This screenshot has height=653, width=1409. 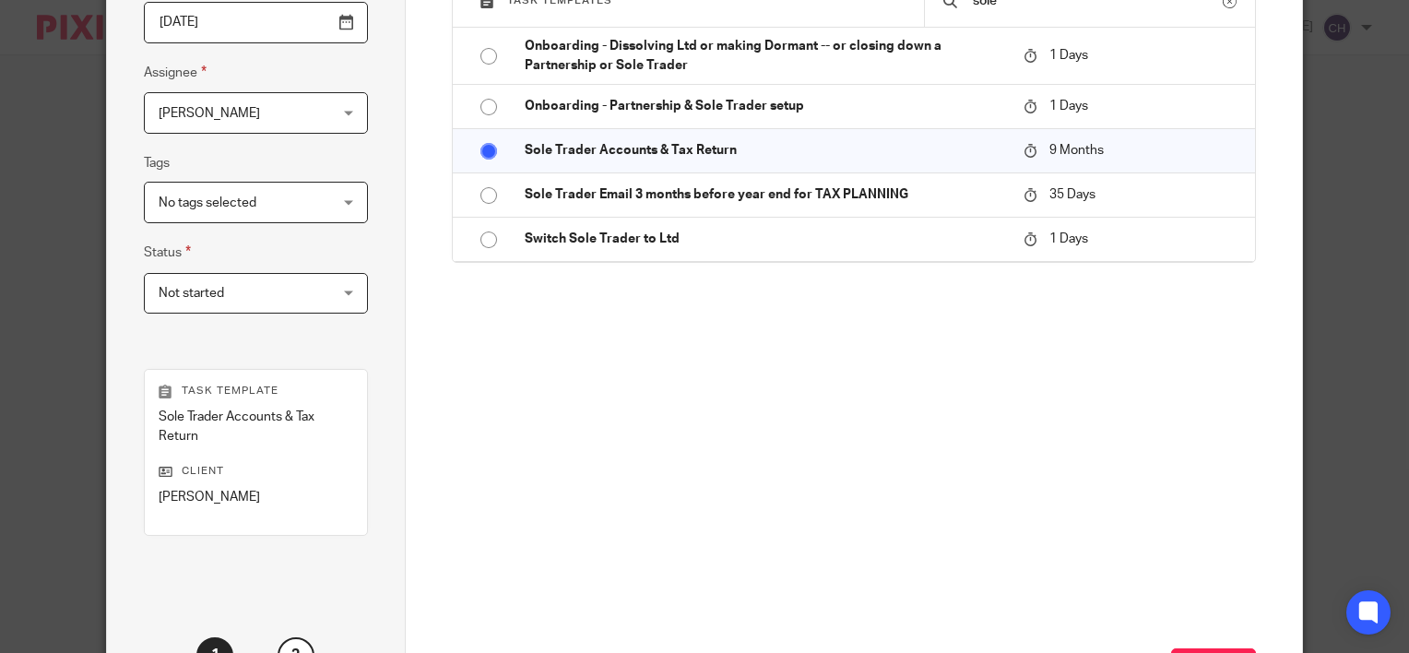 What do you see at coordinates (255, 22) in the screenshot?
I see `input: Use the arrow keys to pick a date` at bounding box center [255, 22].